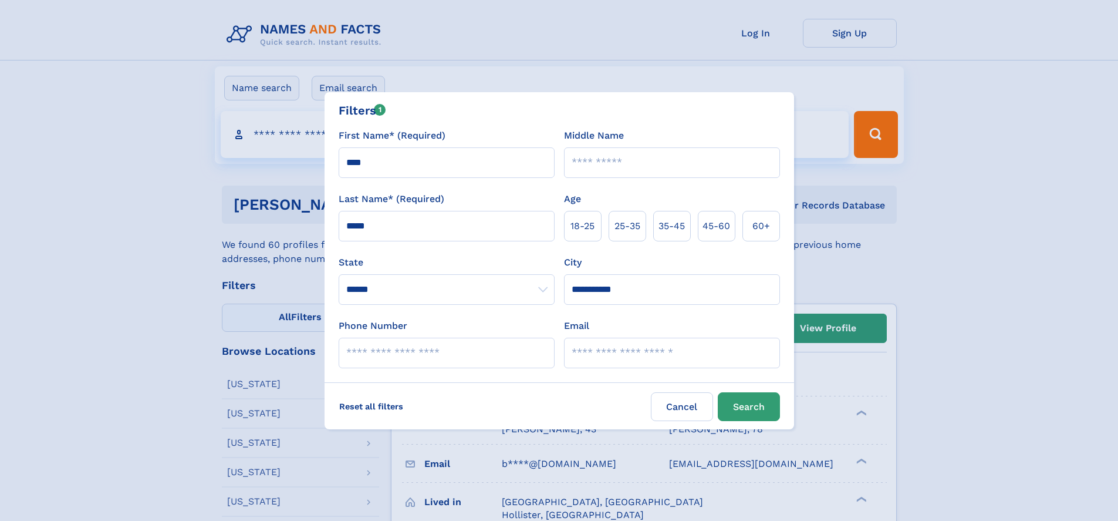  What do you see at coordinates (392, 199) in the screenshot?
I see `label: Last Name* (Required)` at bounding box center [392, 199].